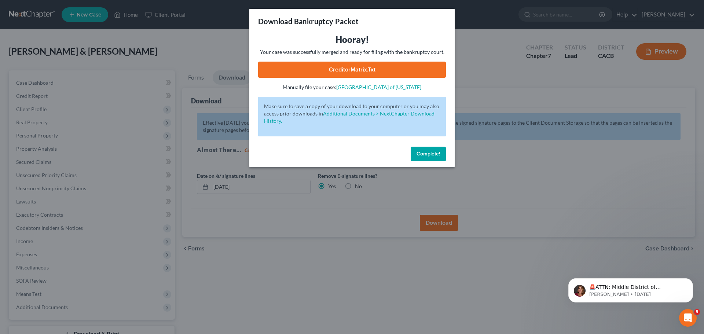 The image size is (704, 334). I want to click on button: Complete!, so click(428, 154).